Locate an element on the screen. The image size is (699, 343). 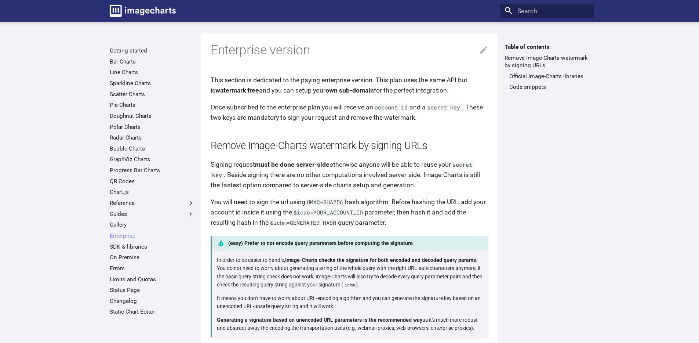
a: Getting started is located at coordinates (152, 51).